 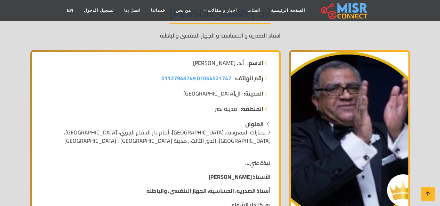 What do you see at coordinates (158, 10) in the screenshot?
I see `a: خدماتنا` at bounding box center [158, 10].